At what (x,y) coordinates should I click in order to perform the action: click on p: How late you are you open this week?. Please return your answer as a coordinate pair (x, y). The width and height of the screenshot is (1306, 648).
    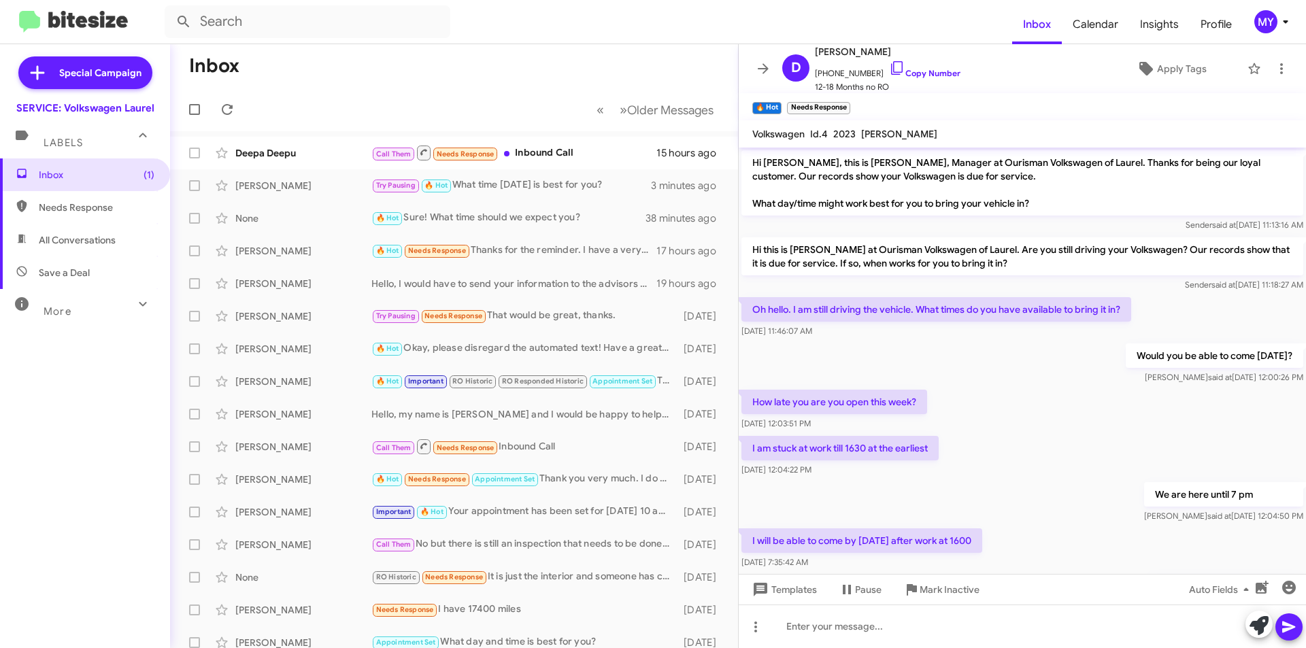
    Looking at the image, I should click on (834, 402).